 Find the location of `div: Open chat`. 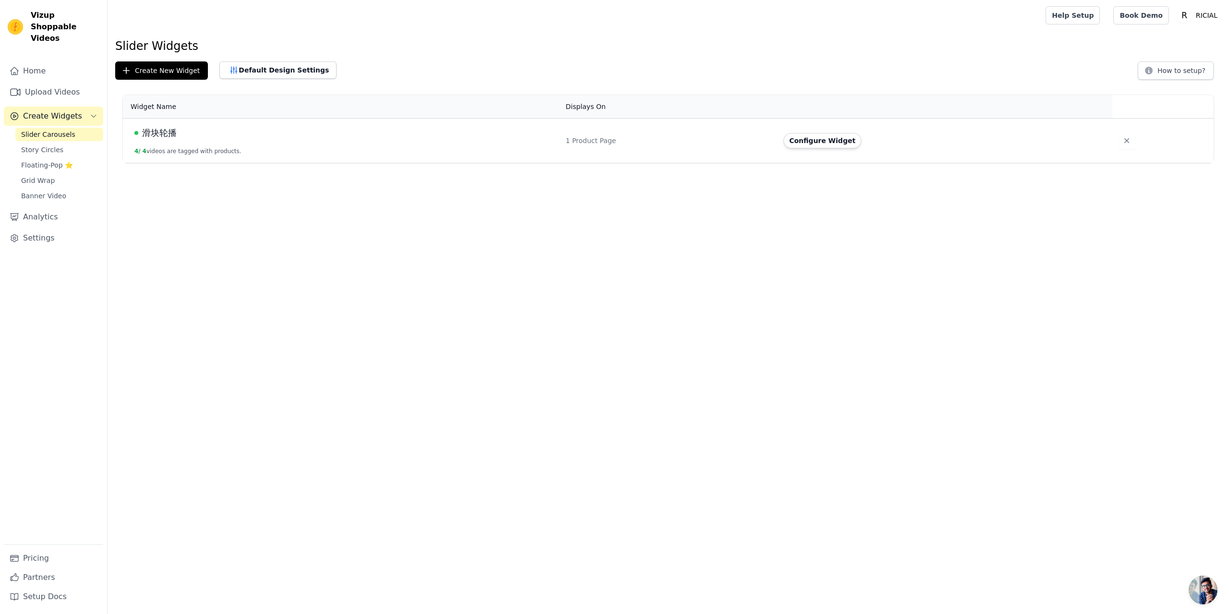

div: Open chat is located at coordinates (1203, 590).